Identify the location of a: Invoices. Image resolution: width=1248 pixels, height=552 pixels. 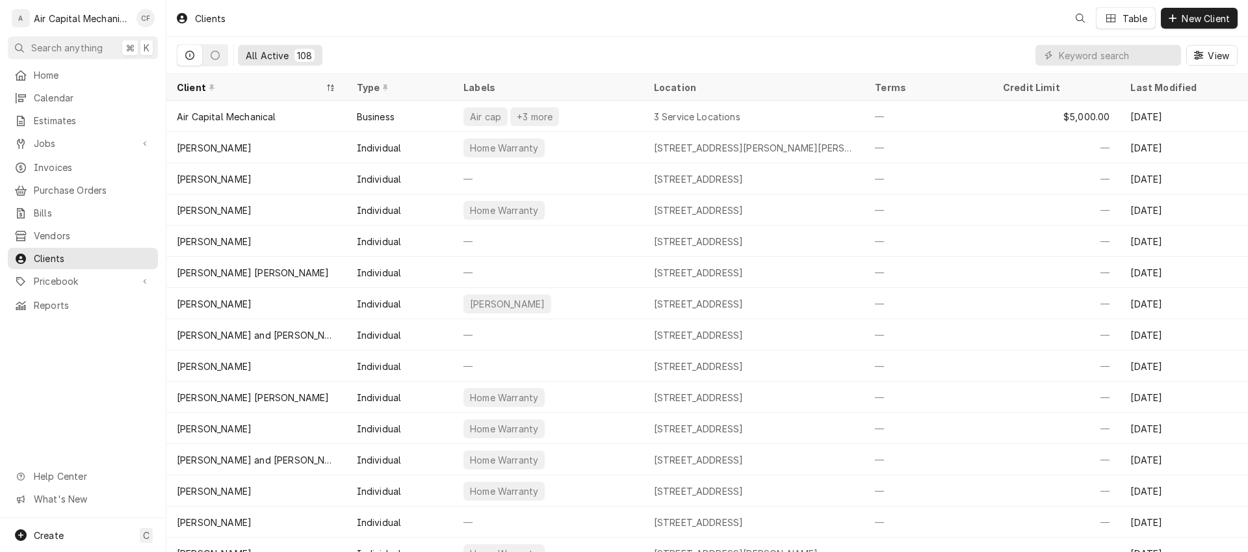
(83, 167).